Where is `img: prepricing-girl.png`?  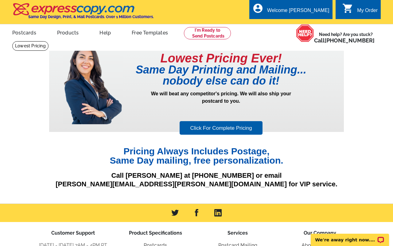 img: prepricing-girl.png is located at coordinates (93, 82).